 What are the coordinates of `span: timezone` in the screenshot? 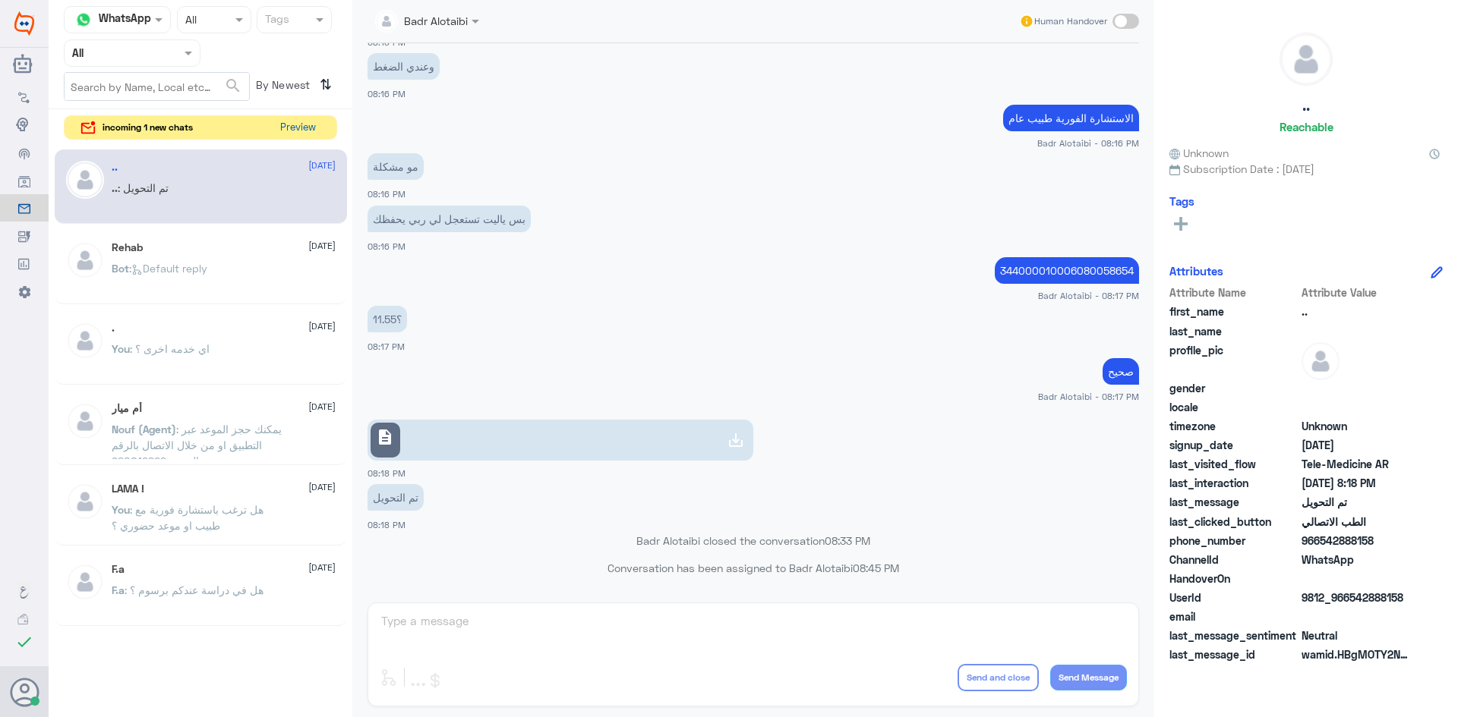 It's located at (1234, 426).